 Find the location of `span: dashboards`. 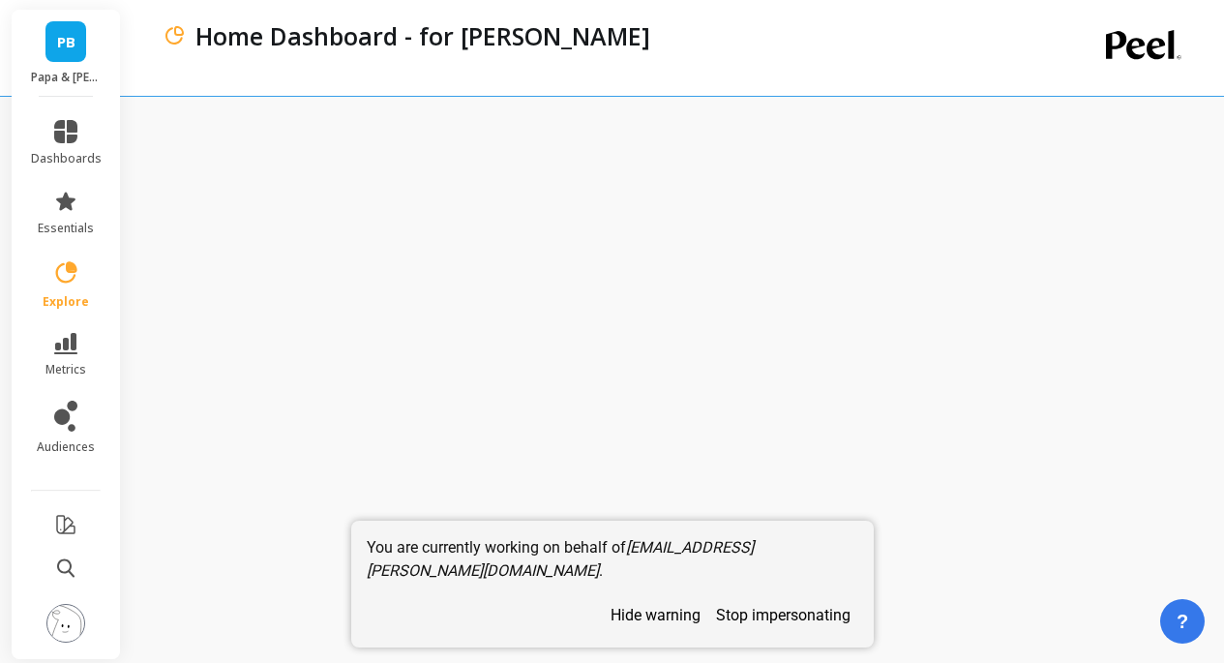

span: dashboards is located at coordinates (66, 159).